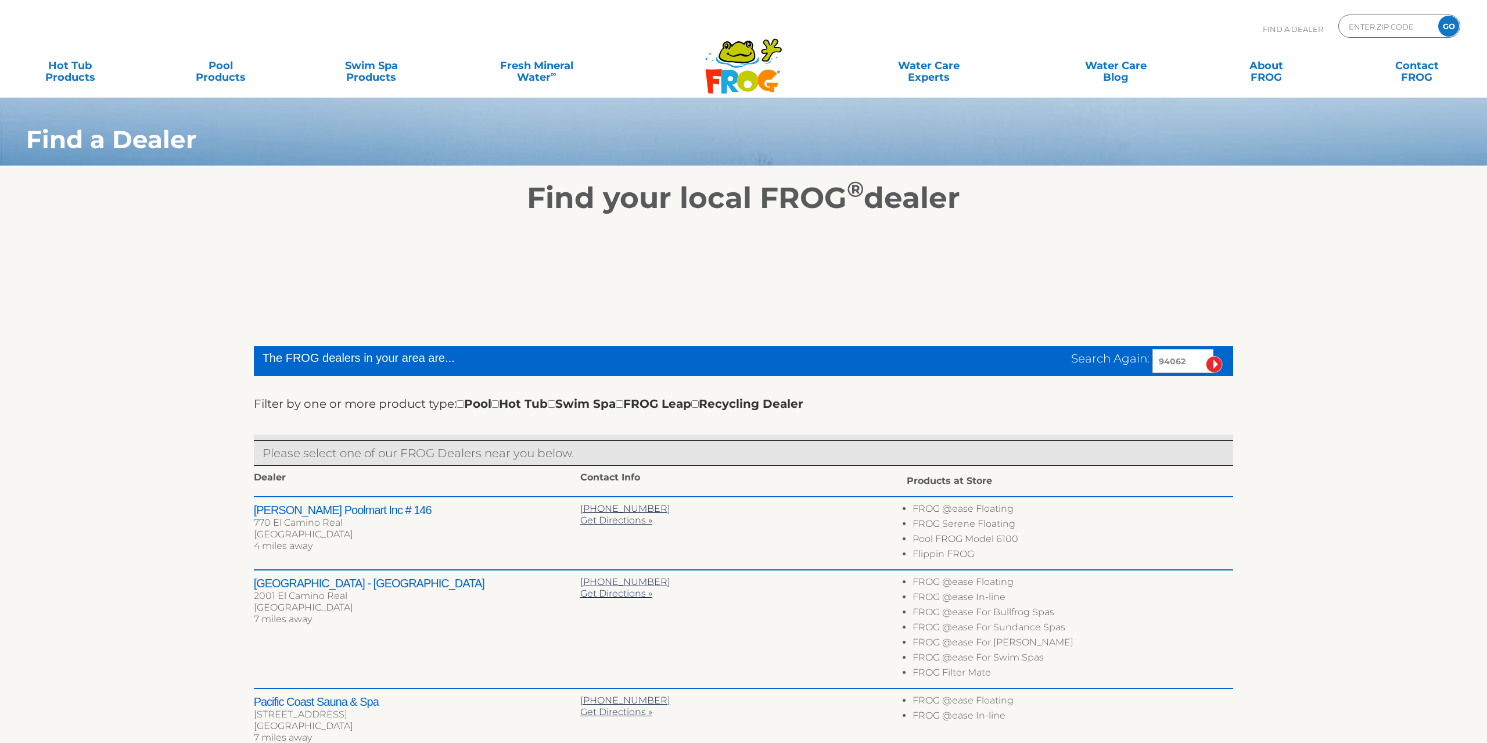 Image resolution: width=1487 pixels, height=743 pixels. What do you see at coordinates (1073, 614) in the screenshot?
I see `li: FROG @ease For Bullfrog Spas` at bounding box center [1073, 614].